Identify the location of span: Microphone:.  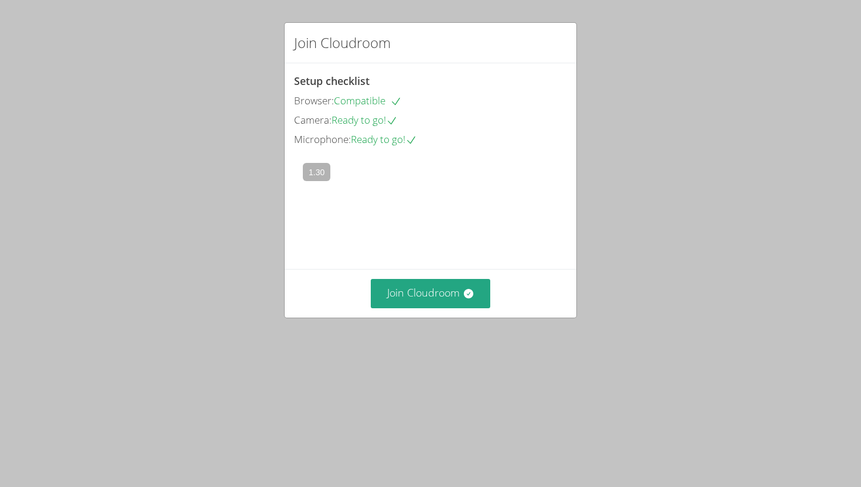
(322, 139).